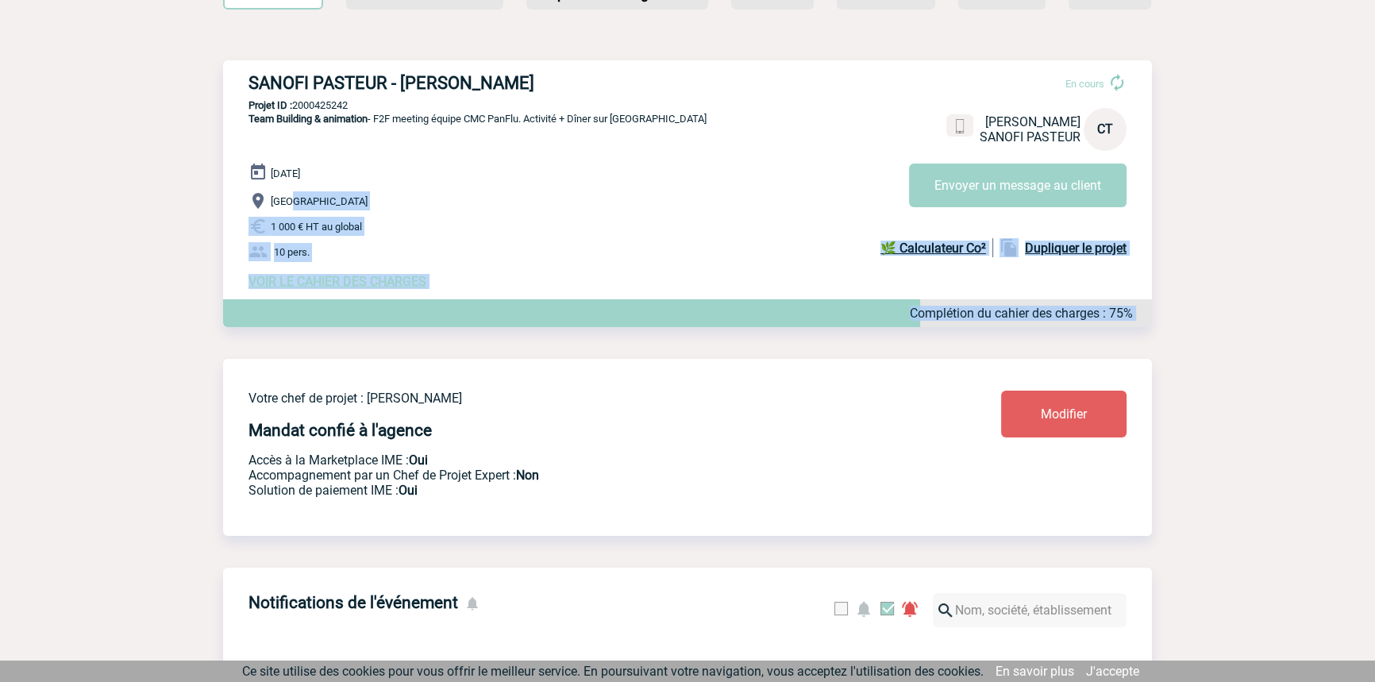  I want to click on span: En cours, so click(1084, 83).